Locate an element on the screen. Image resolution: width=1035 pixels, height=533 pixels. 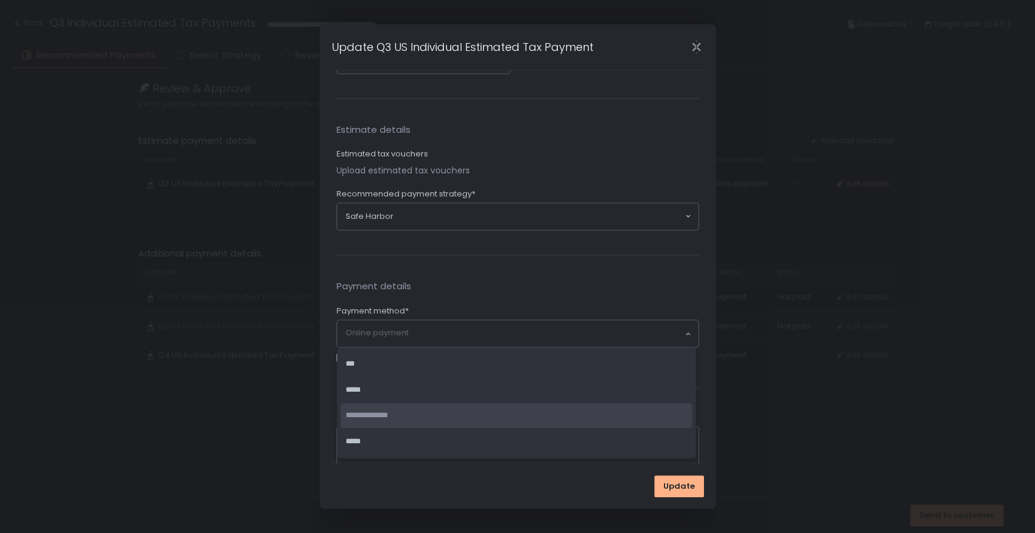
span: Estimate details is located at coordinates (518, 130).